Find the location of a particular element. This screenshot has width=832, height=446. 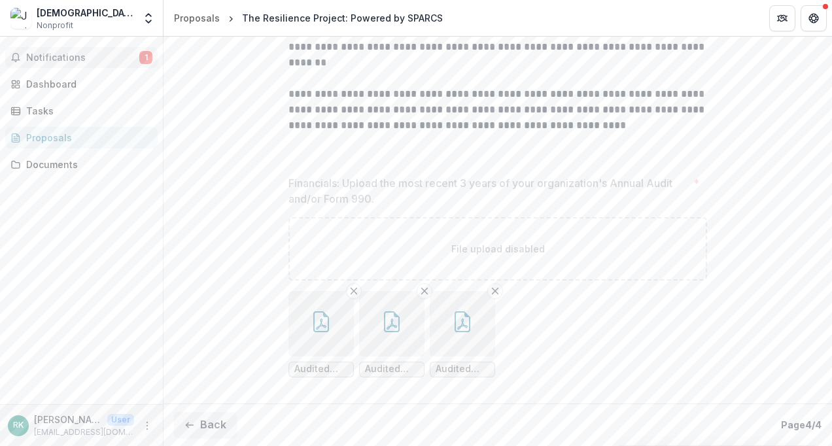

span: Audited Financials 2023- JFS of Greenwich Inc.pdf is located at coordinates (462, 369).